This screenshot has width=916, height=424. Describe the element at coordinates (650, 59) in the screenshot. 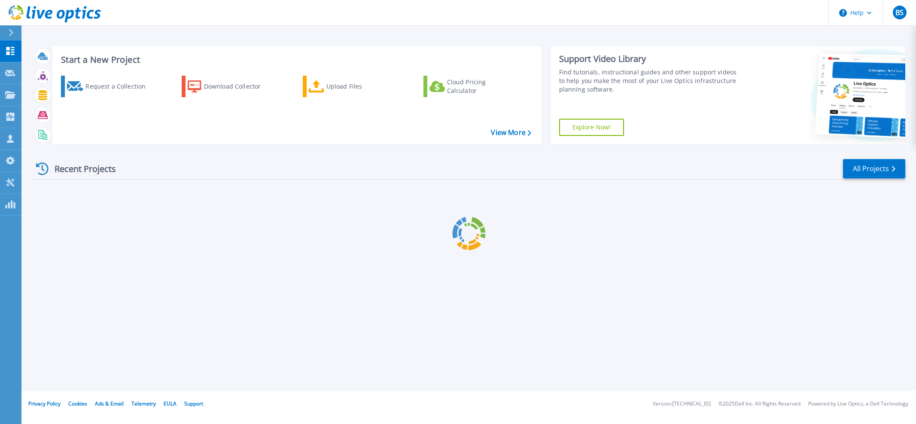

I see `div: Support Video Library` at that location.